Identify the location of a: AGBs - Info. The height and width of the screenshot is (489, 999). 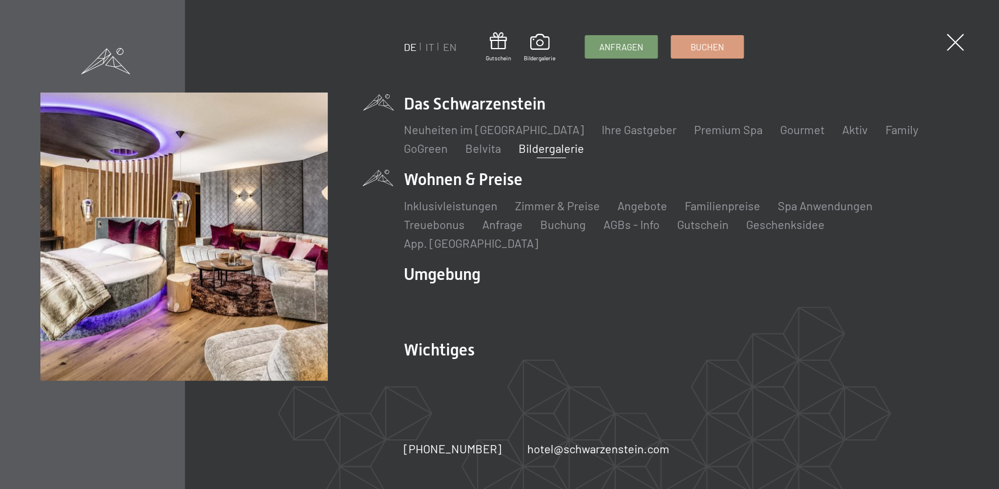
(632, 224).